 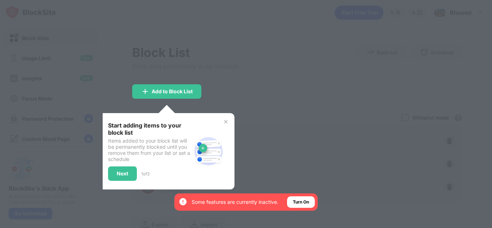 What do you see at coordinates (145, 174) in the screenshot?
I see `div: 1 of 3` at bounding box center [145, 174].